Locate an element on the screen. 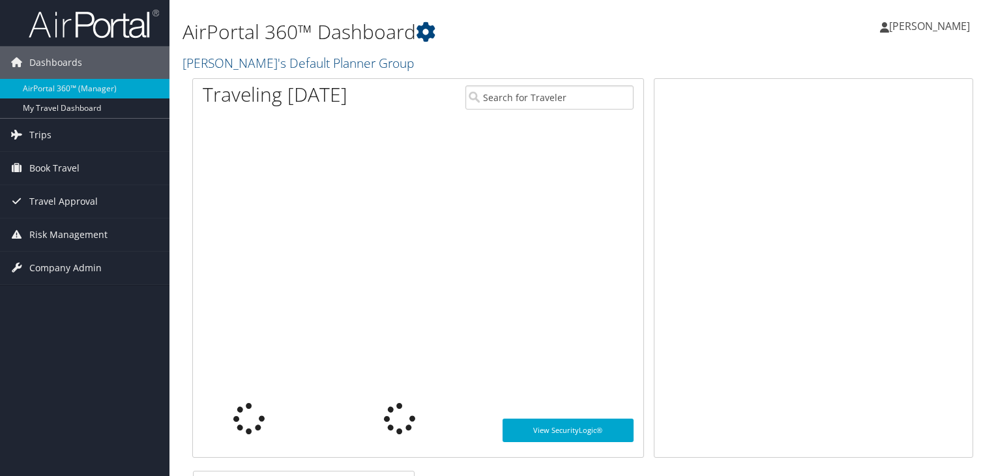 This screenshot has height=476, width=996. input: Search for Traveler is located at coordinates (550, 97).